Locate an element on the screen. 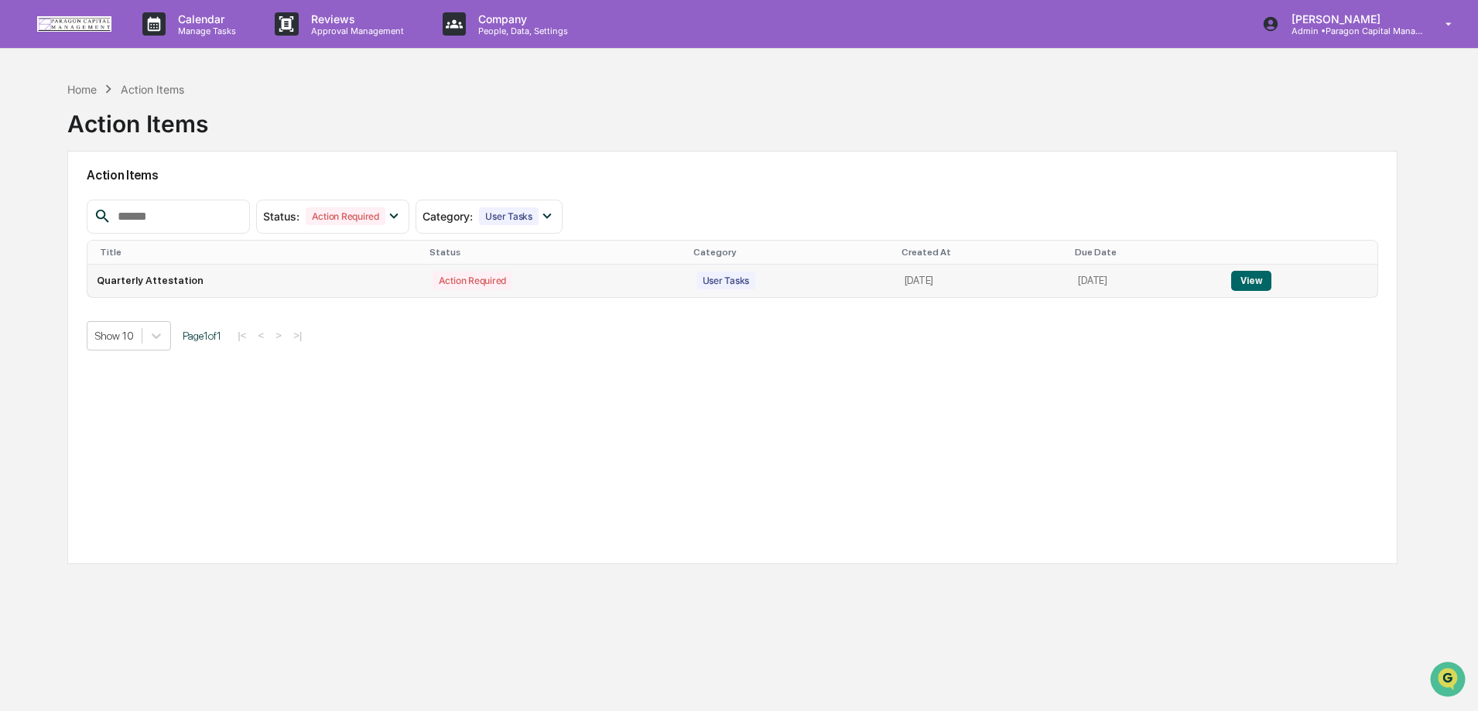  img: logo is located at coordinates (74, 24).